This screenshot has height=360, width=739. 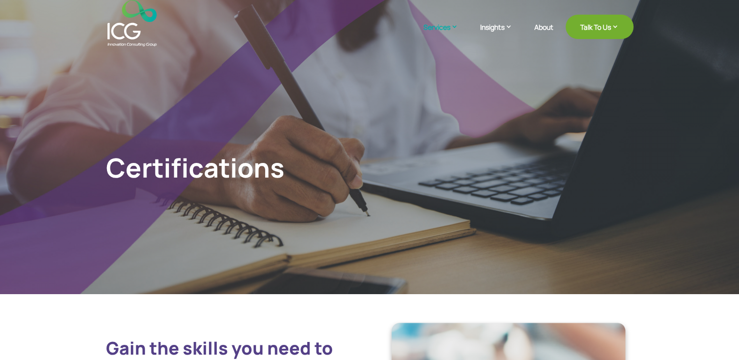 I want to click on a: Talk To Us, so click(x=599, y=27).